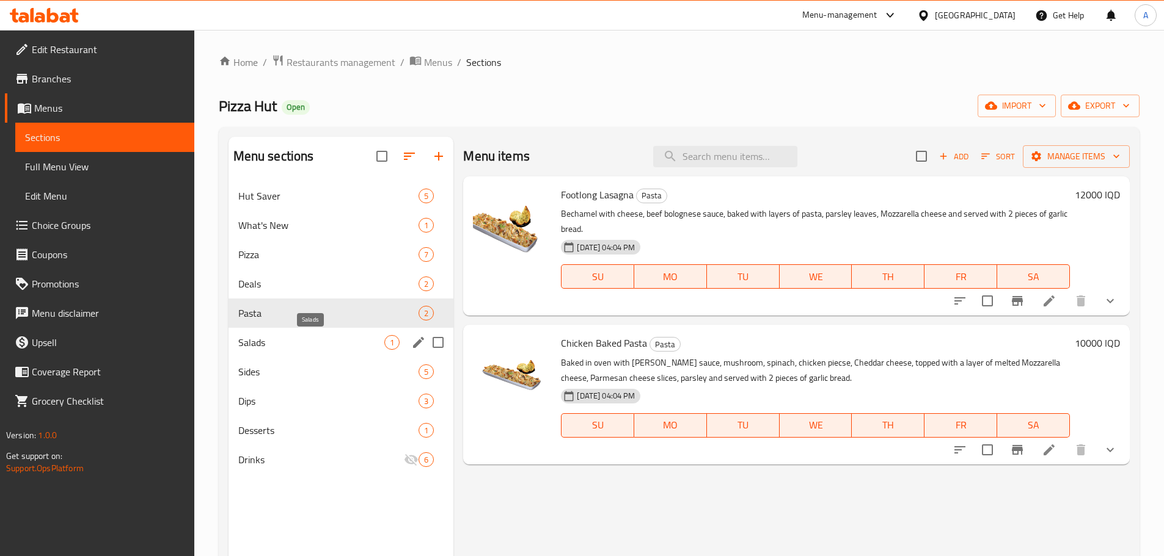 The image size is (1164, 556). What do you see at coordinates (1017, 450) in the screenshot?
I see `button: Branch-specific-item` at bounding box center [1017, 450].